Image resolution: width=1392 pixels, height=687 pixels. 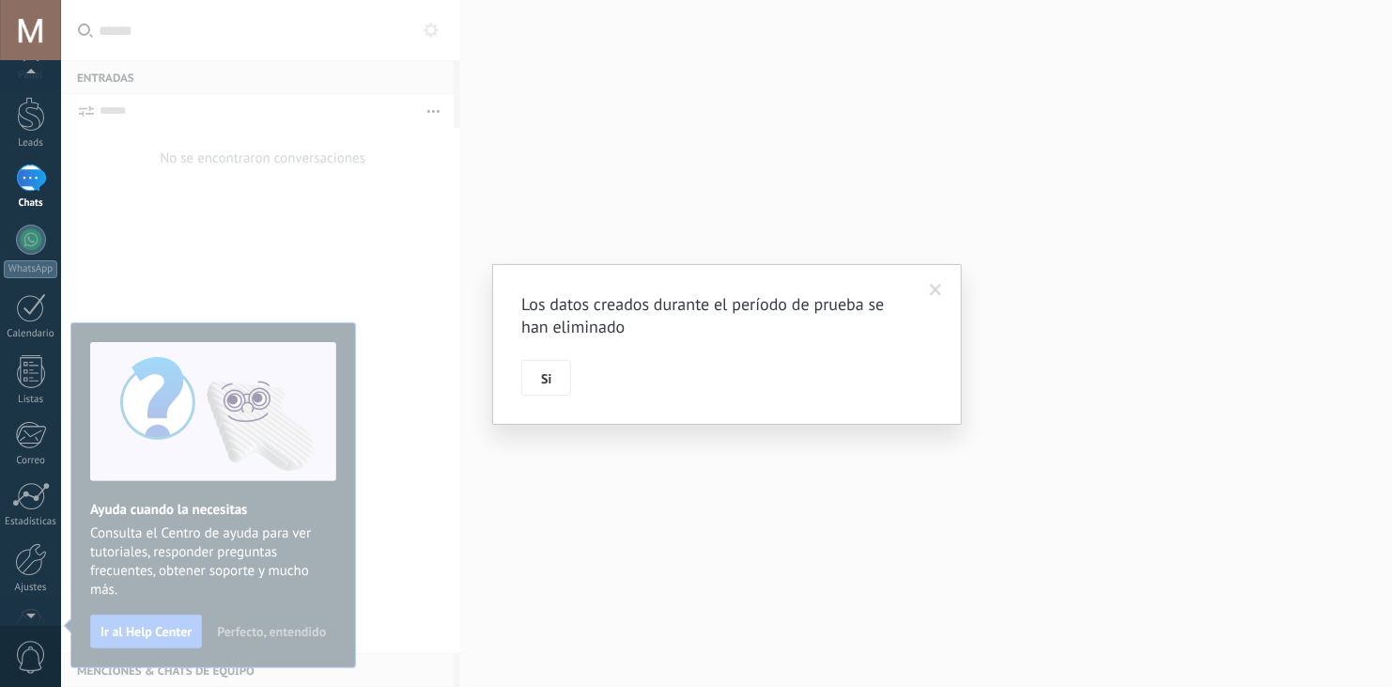 I want to click on span: Si, so click(x=546, y=379).